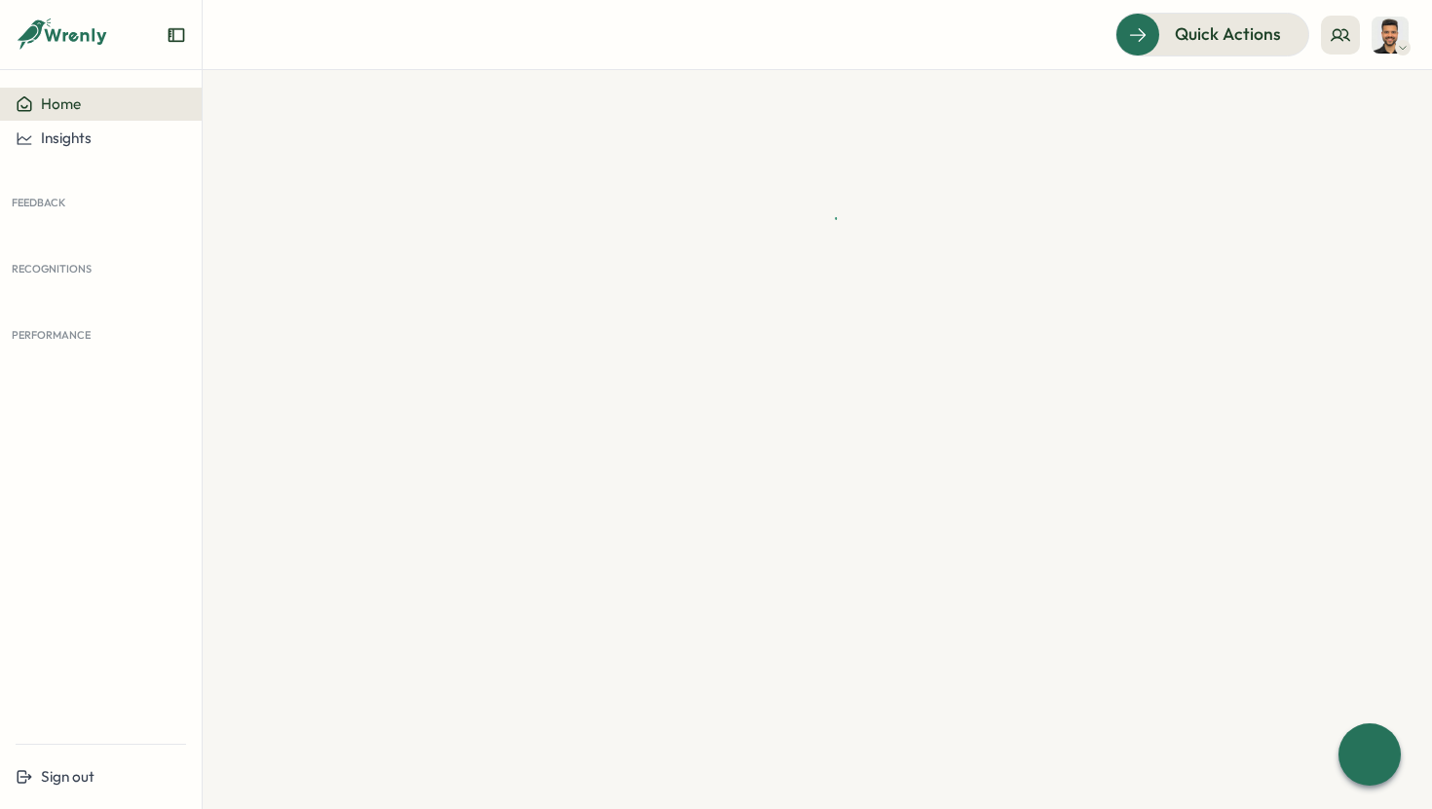 The width and height of the screenshot is (1432, 809). What do you see at coordinates (67, 776) in the screenshot?
I see `span: Sign out` at bounding box center [67, 776].